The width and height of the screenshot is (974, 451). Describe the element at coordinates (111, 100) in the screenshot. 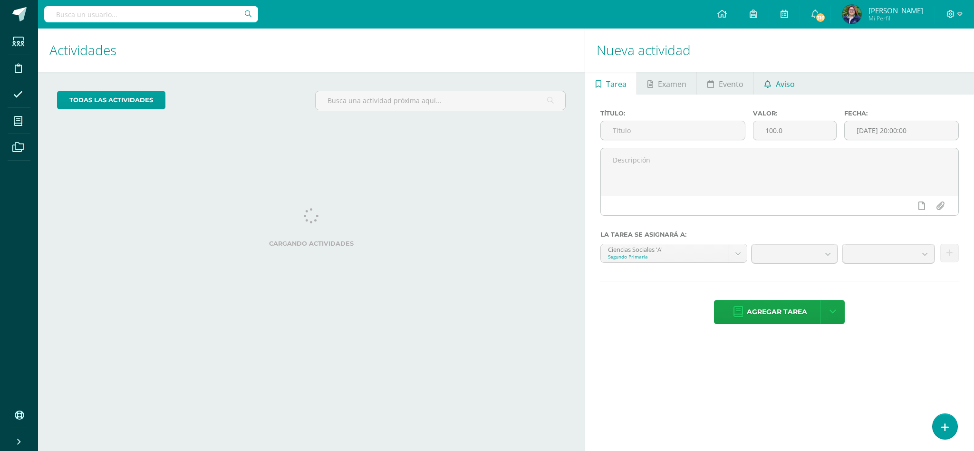

I see `a: todas las Actividades` at that location.